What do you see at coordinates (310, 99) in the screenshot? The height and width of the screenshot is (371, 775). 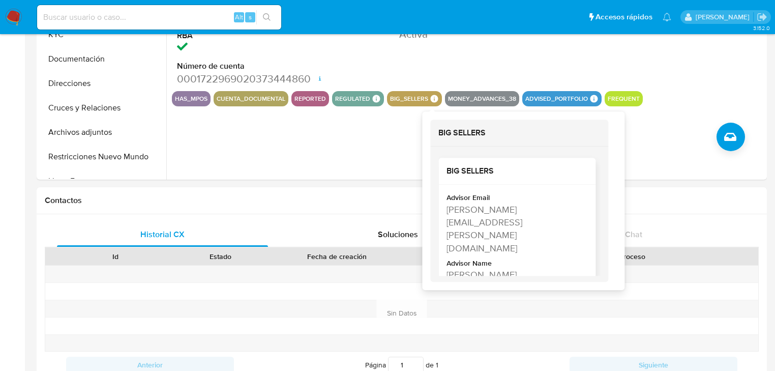 I see `button: reported` at bounding box center [310, 99].